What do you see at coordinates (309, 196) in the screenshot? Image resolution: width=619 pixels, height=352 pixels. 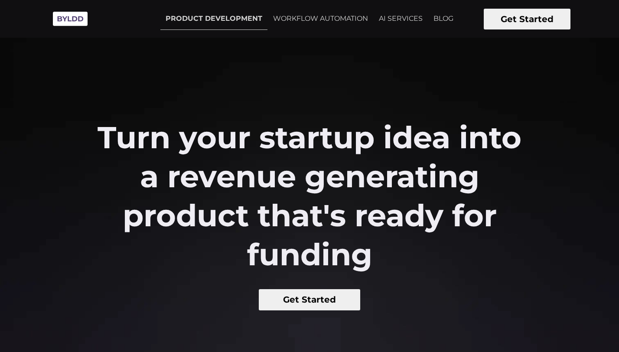 I see `h2: Turn your startup idea into a revenue generating product that's ready for funding` at bounding box center [309, 196].